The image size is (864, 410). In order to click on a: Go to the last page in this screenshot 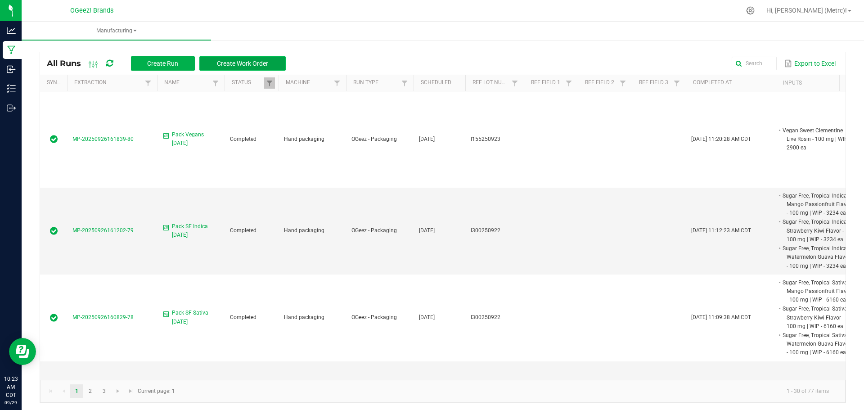, I will do `click(131, 391)`.